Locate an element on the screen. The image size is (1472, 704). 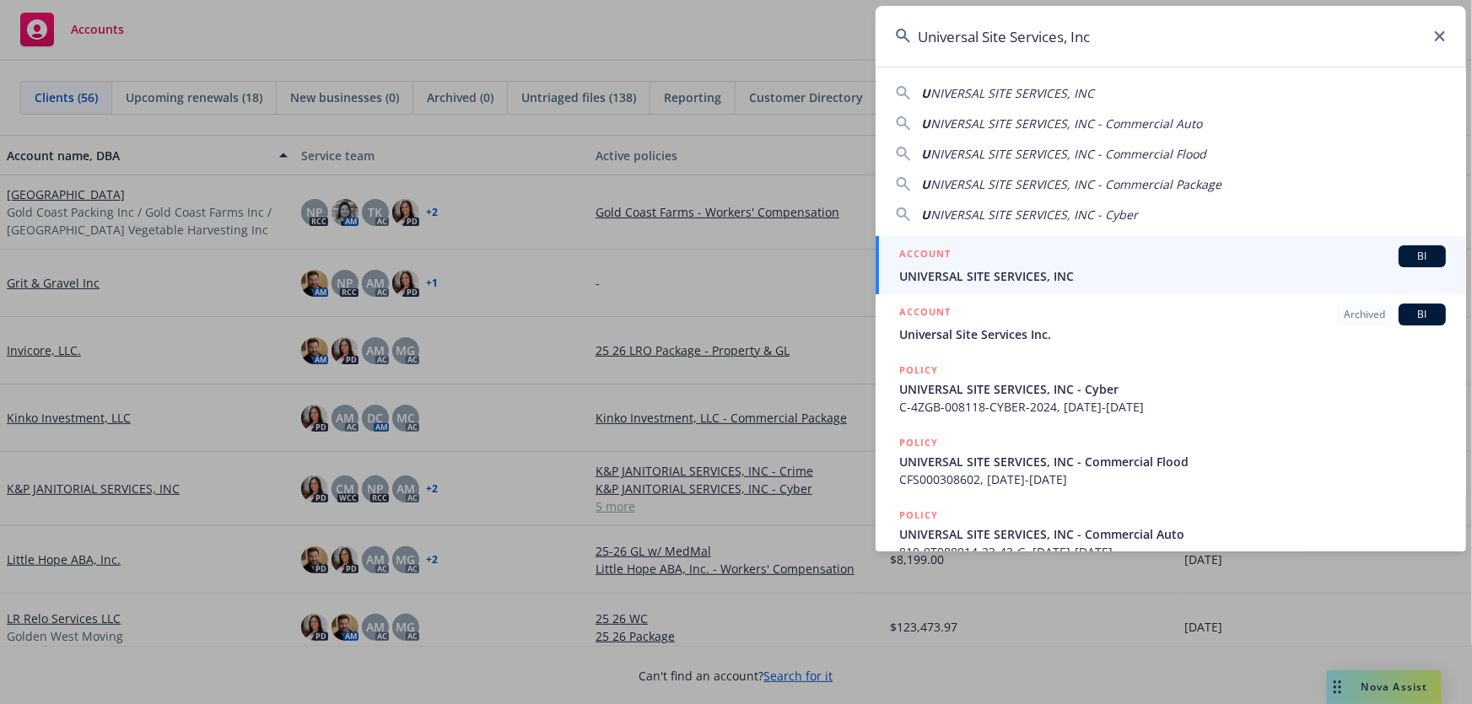
span: UNIVERSAL SITE SERVICES, INC - Commercial Flood is located at coordinates (1172, 461).